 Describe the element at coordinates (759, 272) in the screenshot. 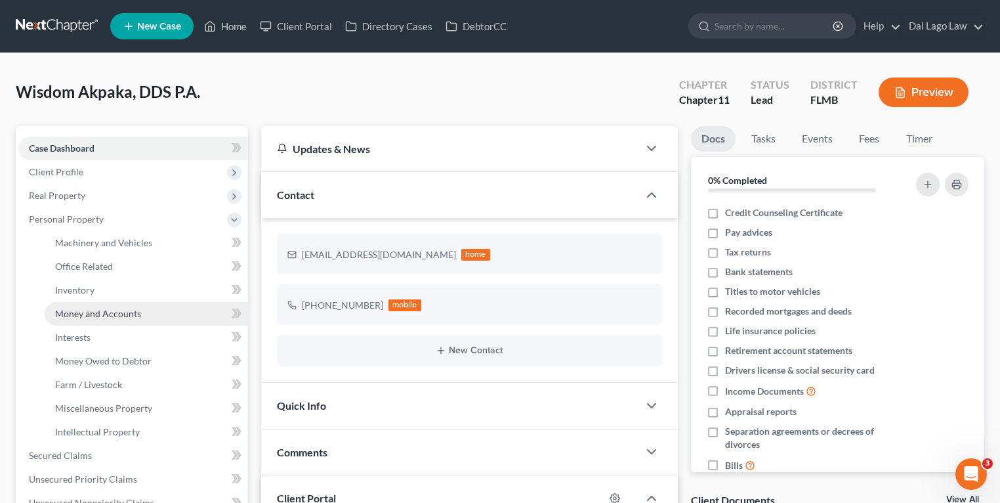

I see `span: Bank statements` at that location.